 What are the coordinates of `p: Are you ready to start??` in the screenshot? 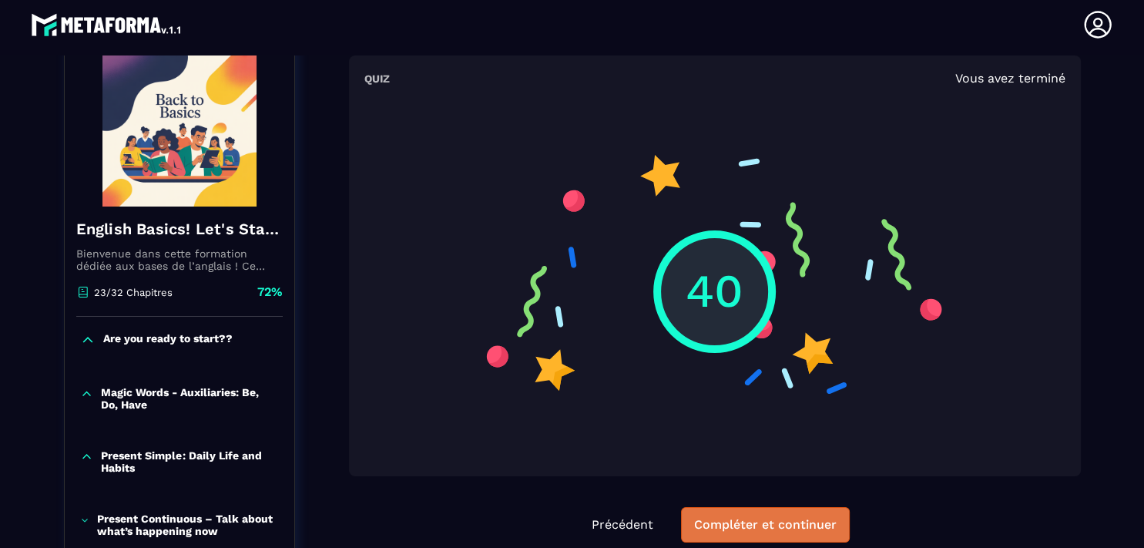 It's located at (168, 340).